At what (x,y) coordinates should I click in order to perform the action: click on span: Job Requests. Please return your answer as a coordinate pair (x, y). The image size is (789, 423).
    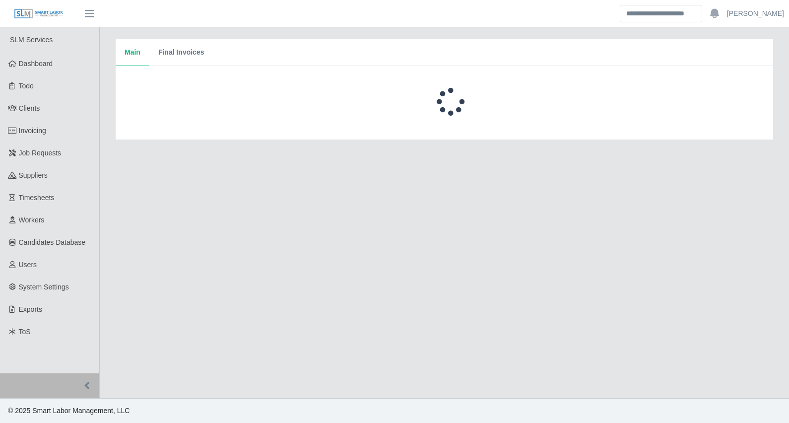
    Looking at the image, I should click on (40, 153).